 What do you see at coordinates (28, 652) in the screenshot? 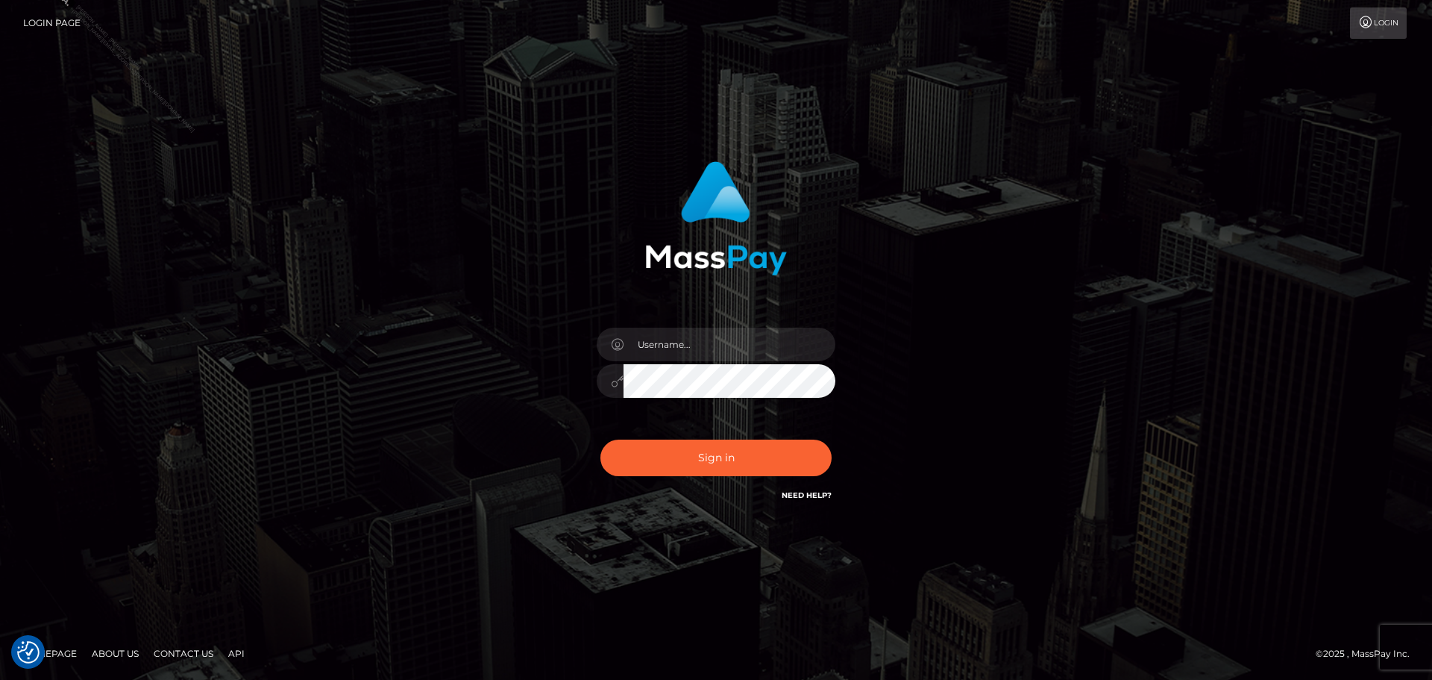
I see `img: Revisit consent button` at bounding box center [28, 652].